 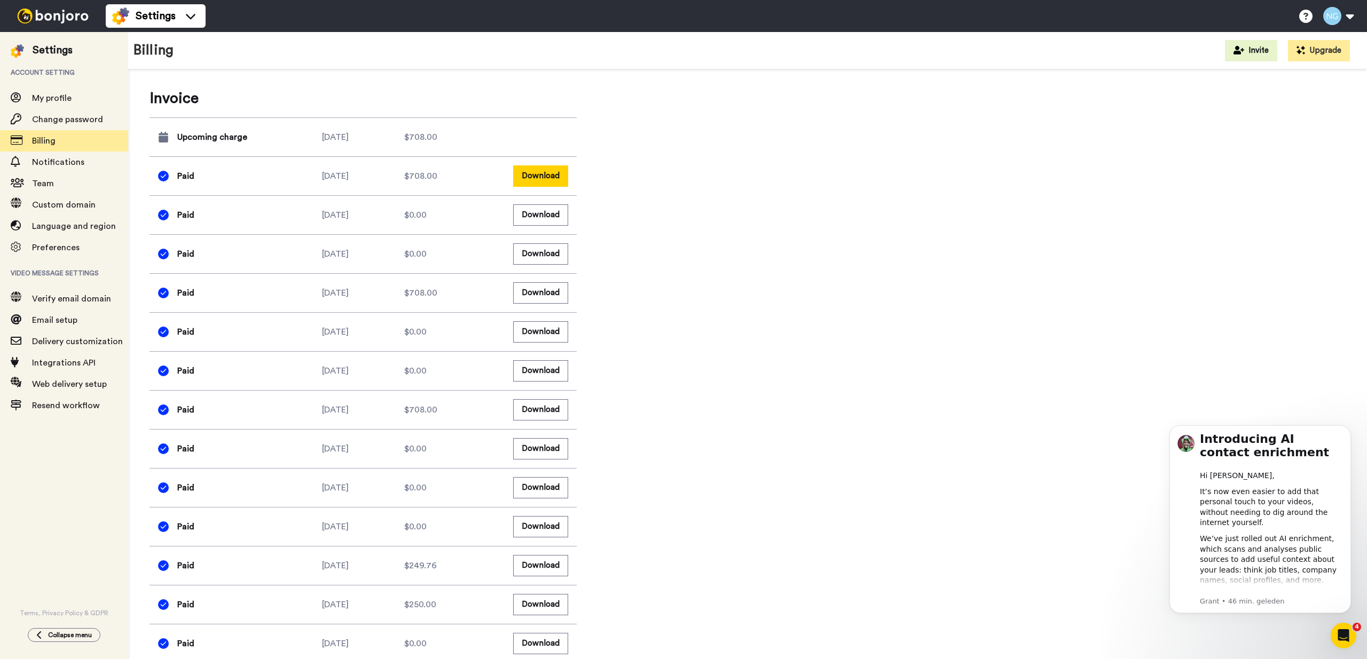 I want to click on a: Invite, so click(x=1251, y=51).